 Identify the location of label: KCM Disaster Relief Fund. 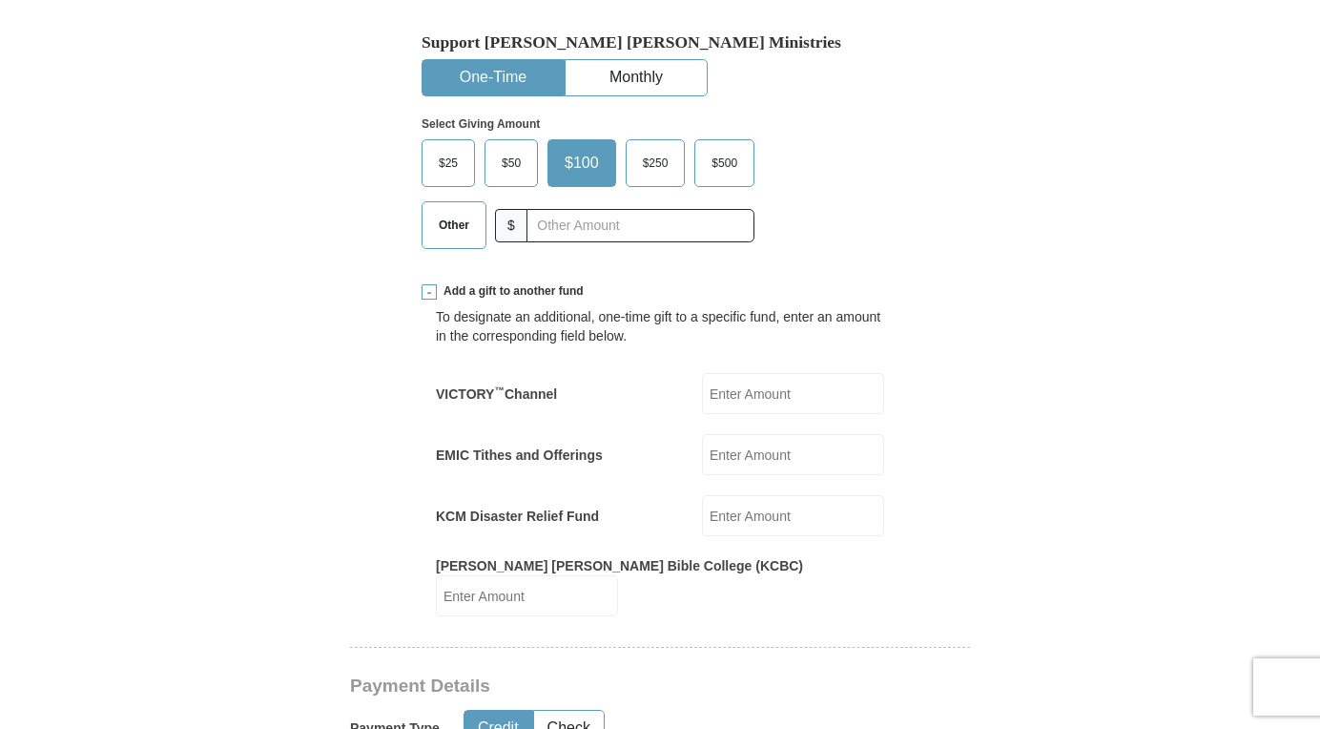
(517, 516).